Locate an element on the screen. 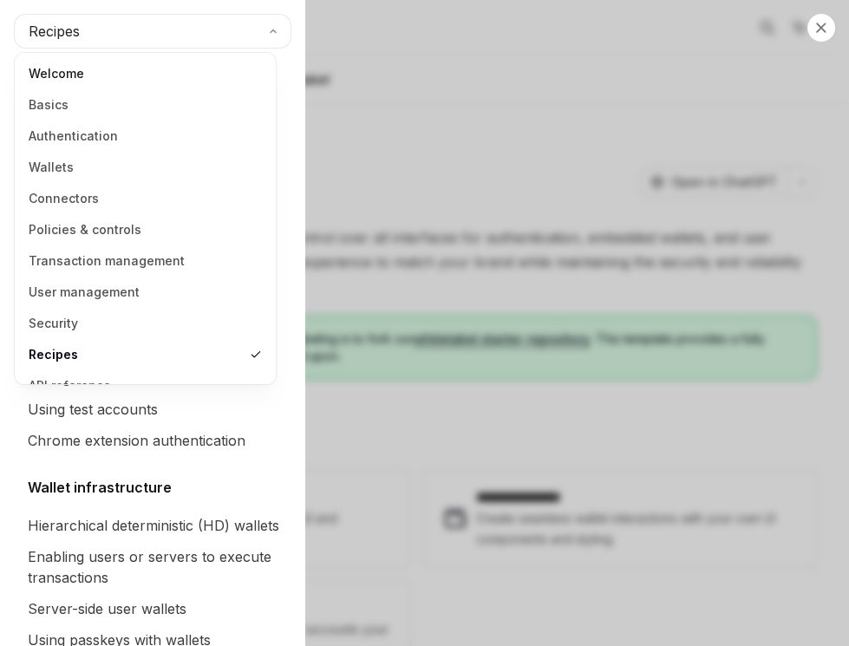 This screenshot has width=849, height=646. a: API reference is located at coordinates (145, 386).